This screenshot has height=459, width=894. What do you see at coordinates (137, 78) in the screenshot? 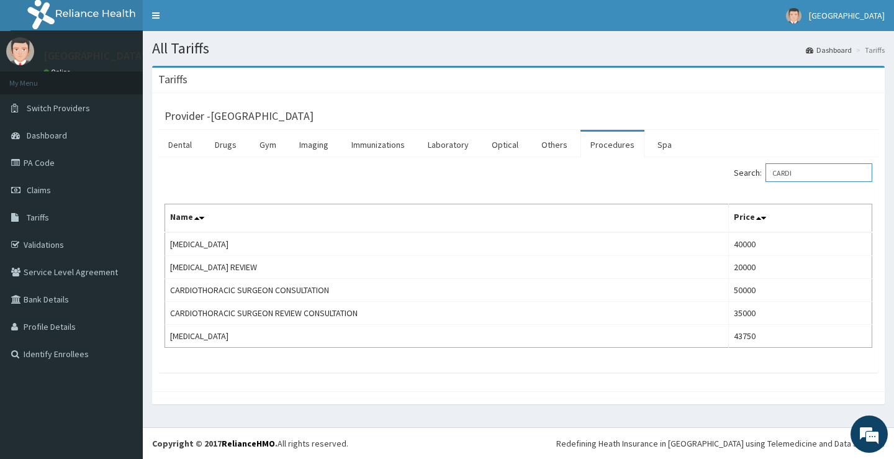
I see `div: Chat with us now` at bounding box center [137, 78].